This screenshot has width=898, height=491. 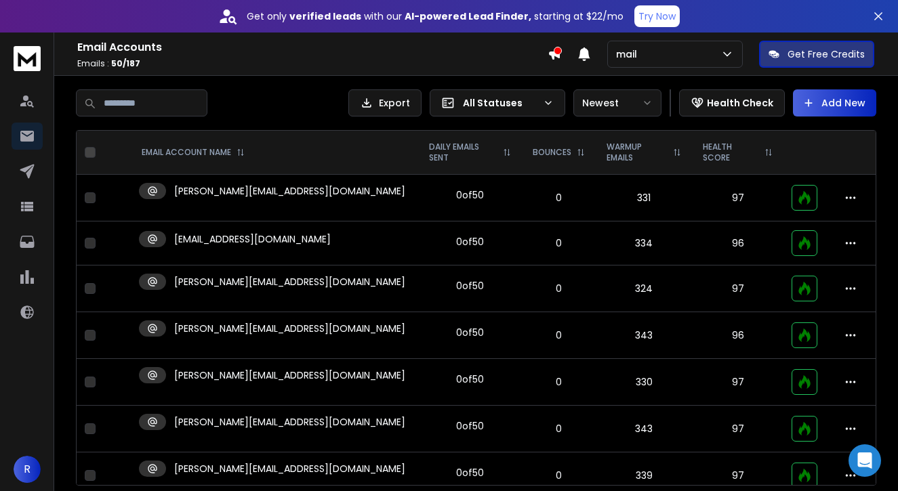 What do you see at coordinates (312, 47) in the screenshot?
I see `h1: Email Accounts` at bounding box center [312, 47].